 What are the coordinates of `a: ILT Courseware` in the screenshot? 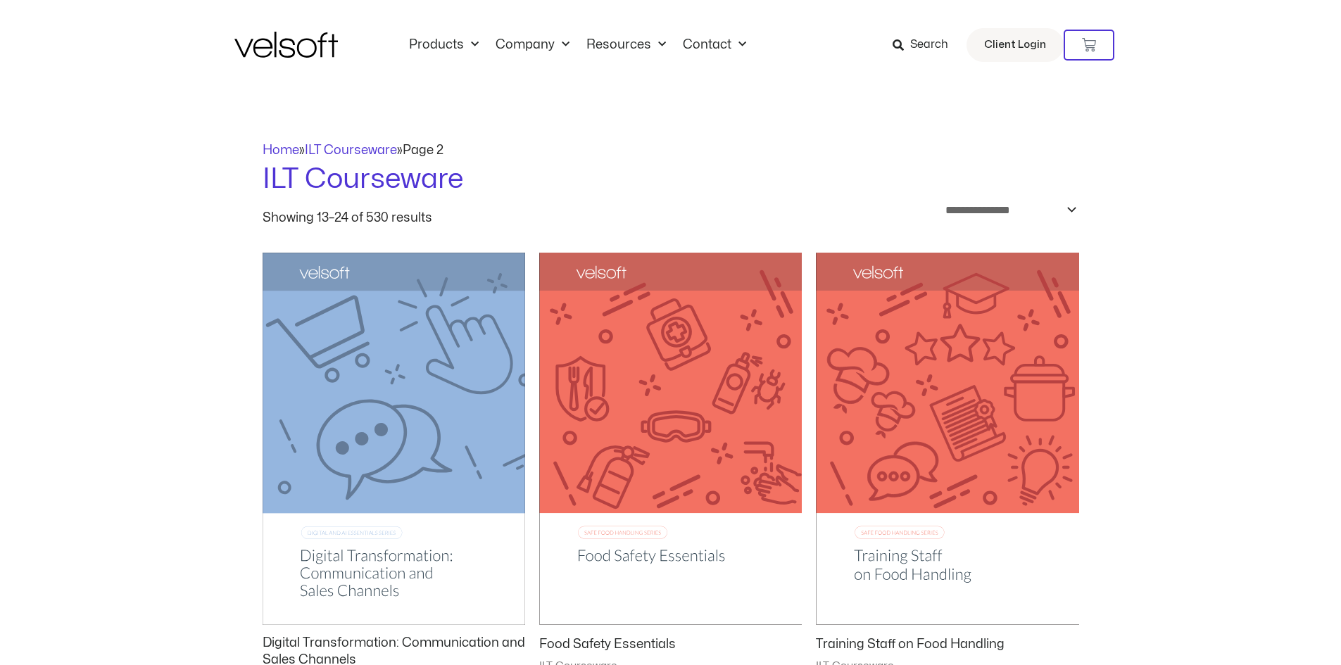 It's located at (351, 150).